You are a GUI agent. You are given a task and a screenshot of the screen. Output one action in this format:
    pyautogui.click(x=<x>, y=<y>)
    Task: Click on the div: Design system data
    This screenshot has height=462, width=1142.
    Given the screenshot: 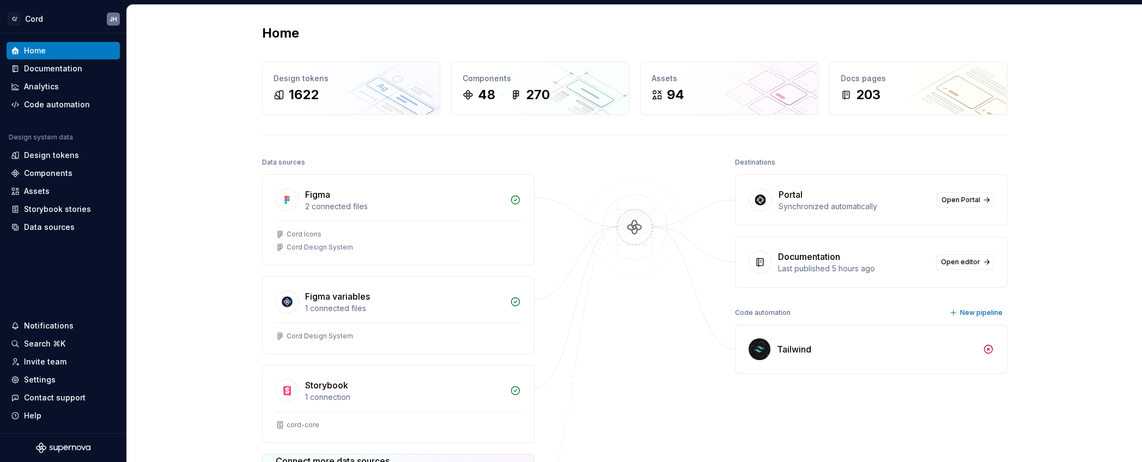 What is the action you would take?
    pyautogui.click(x=41, y=137)
    